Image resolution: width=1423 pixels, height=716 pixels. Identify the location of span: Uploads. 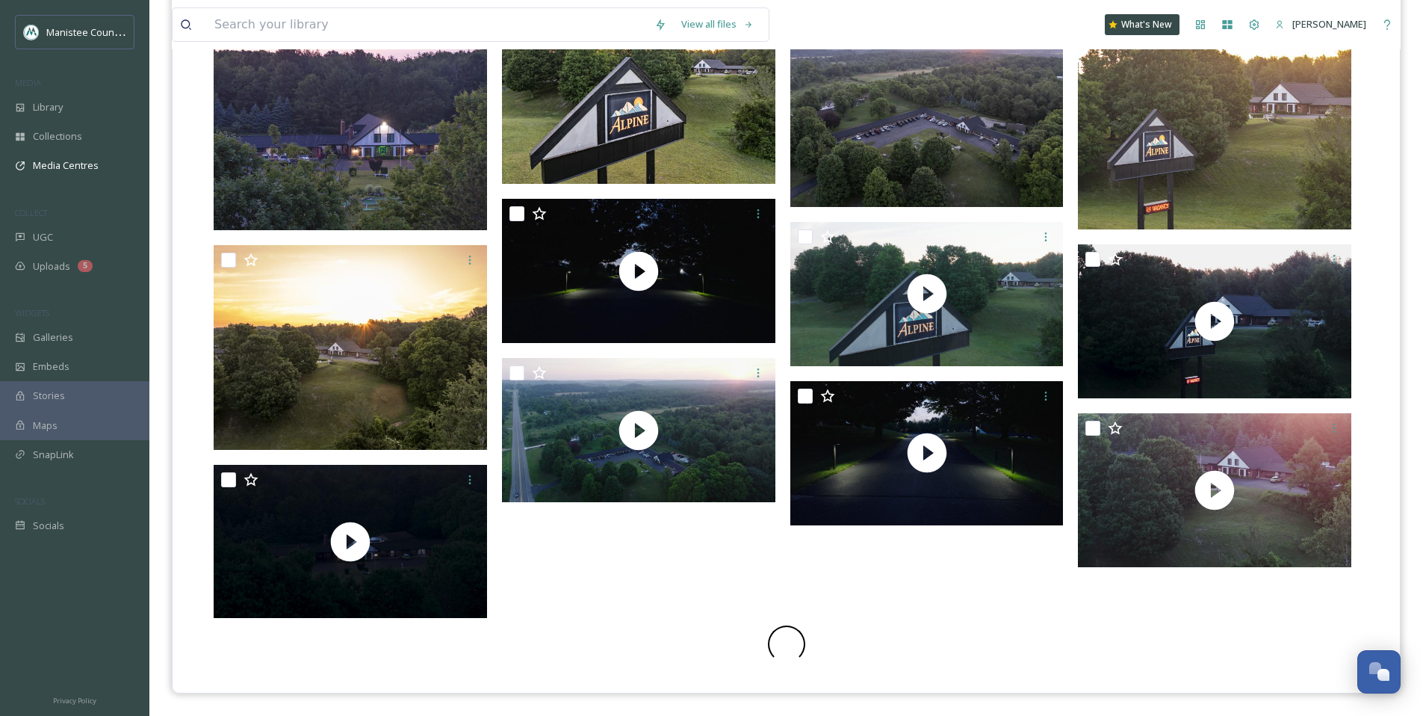
(52, 266).